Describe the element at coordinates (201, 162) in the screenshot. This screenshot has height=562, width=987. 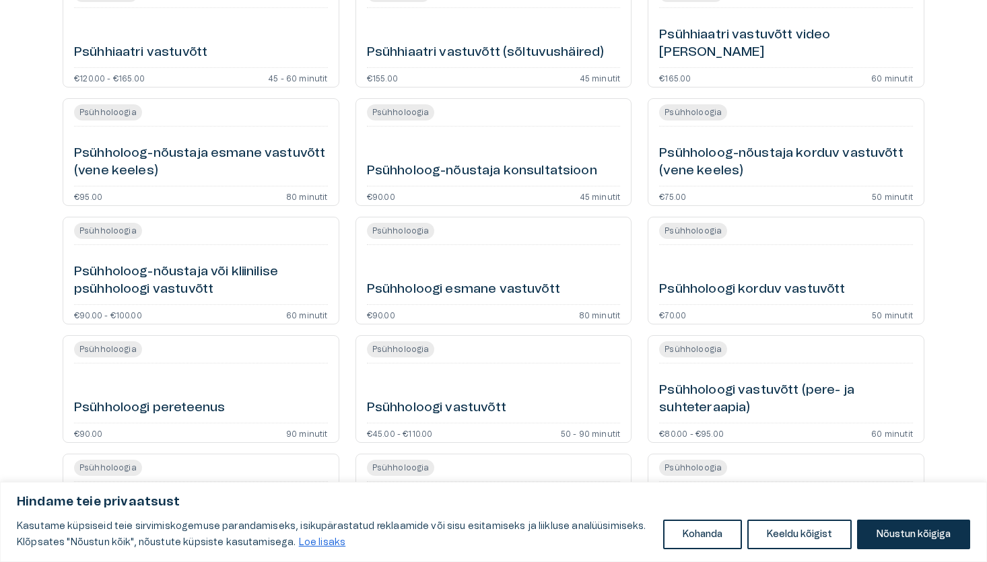
I see `h6: Psühholoog-nõustaja esmane vastuvõtt (vene keeles)` at that location.